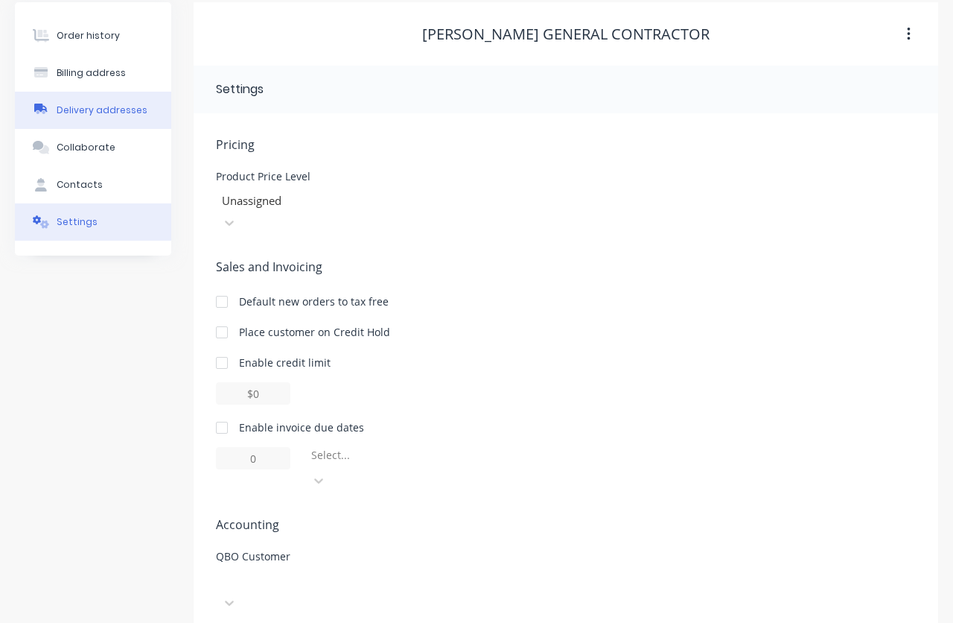 This screenshot has width=953, height=623. What do you see at coordinates (314, 331) in the screenshot?
I see `div: Place customer on Credit Hold` at bounding box center [314, 331].